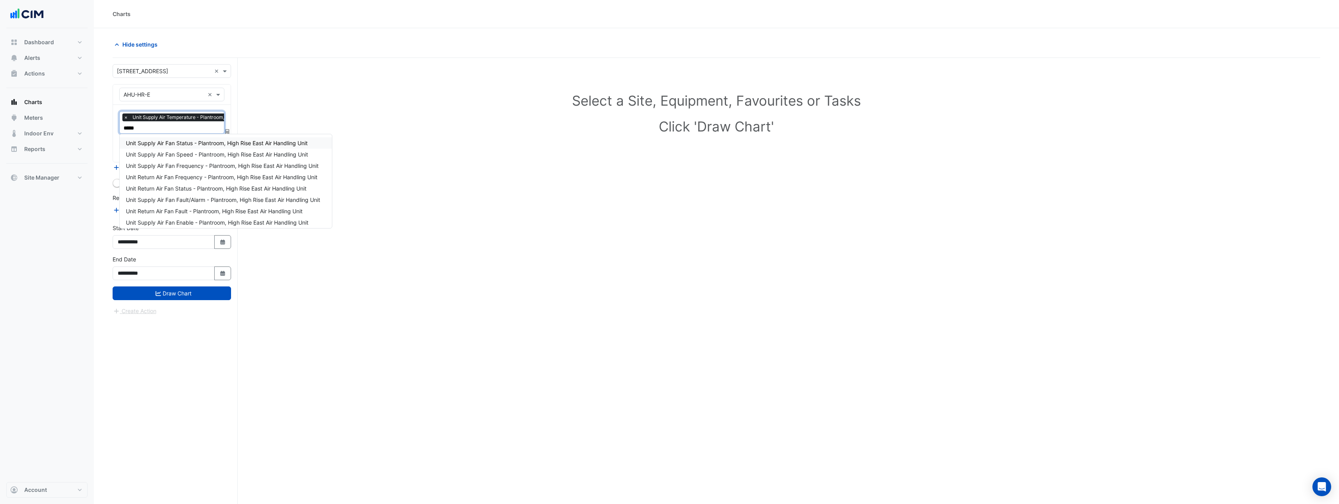 This screenshot has height=504, width=1339. I want to click on span: Choose Function, so click(228, 131).